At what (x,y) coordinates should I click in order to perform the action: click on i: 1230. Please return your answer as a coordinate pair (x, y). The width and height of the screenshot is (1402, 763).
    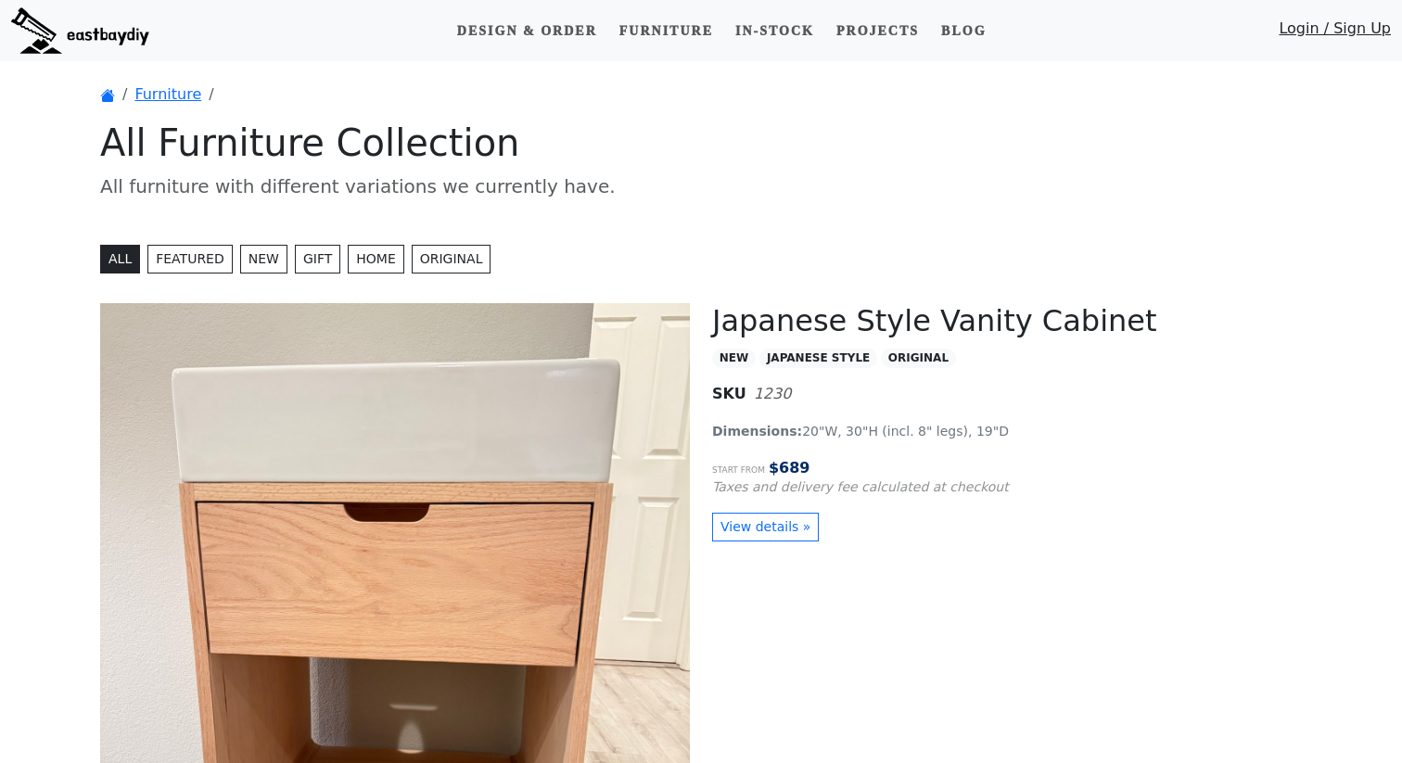
    Looking at the image, I should click on (773, 393).